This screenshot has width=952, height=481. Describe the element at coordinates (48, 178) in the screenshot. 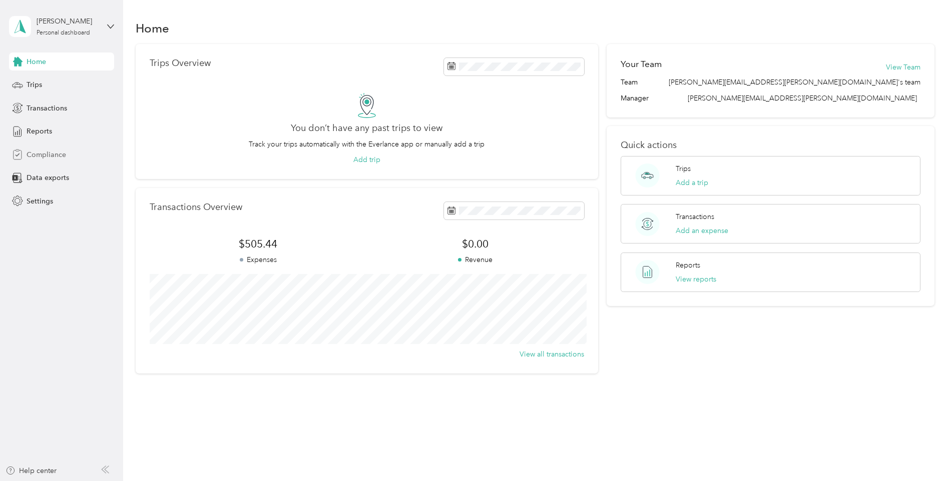

I see `span: Data exports` at that location.